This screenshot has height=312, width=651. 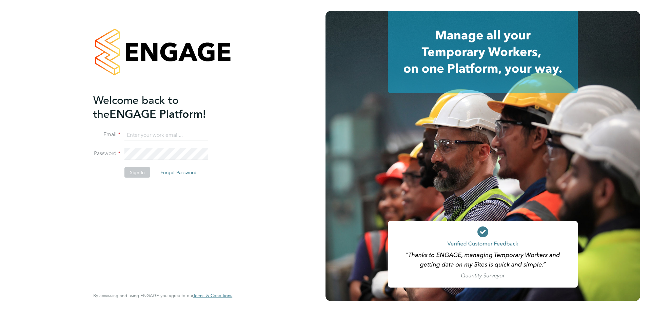 I want to click on button: Forgot Password, so click(x=178, y=172).